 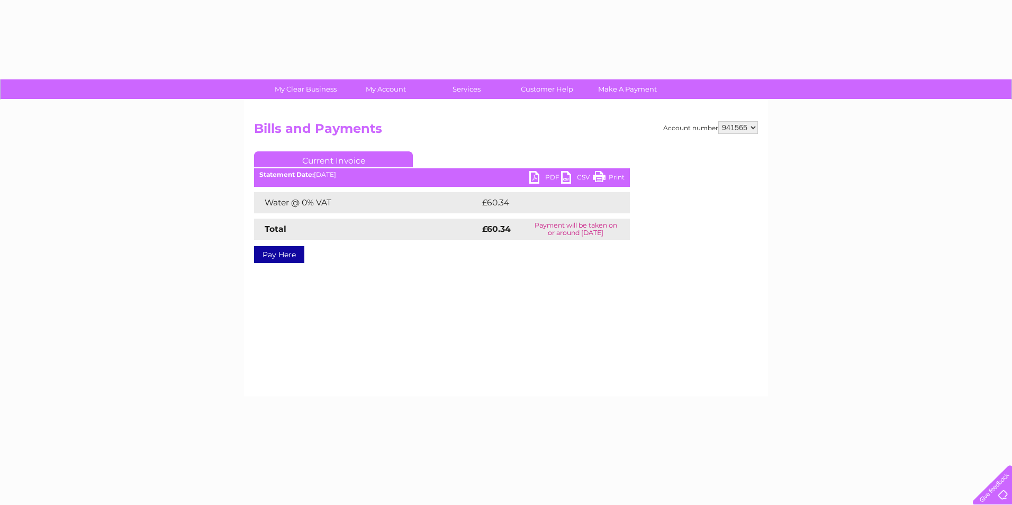 What do you see at coordinates (306, 89) in the screenshot?
I see `a: My Clear Business` at bounding box center [306, 89].